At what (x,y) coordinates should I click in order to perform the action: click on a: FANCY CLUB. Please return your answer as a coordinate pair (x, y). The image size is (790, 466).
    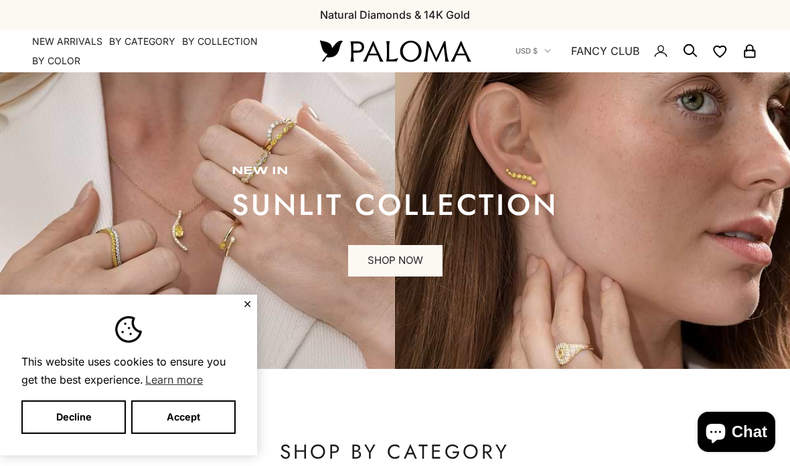
    Looking at the image, I should click on (605, 51).